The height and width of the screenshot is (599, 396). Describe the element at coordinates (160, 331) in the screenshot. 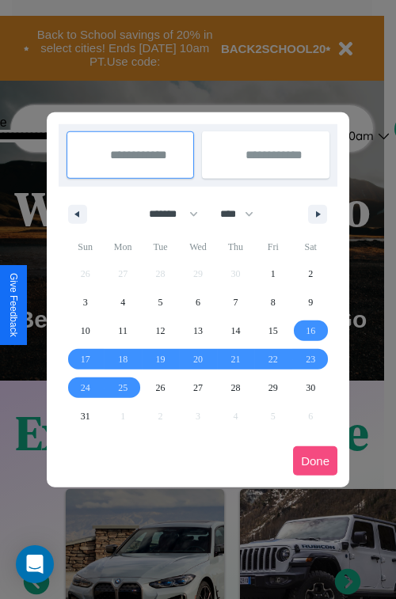

I see `button: 12` at that location.